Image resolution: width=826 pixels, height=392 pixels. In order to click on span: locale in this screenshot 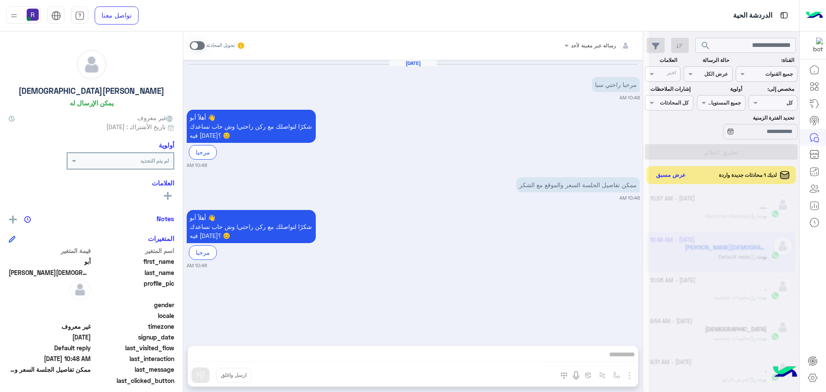, I will do `click(133, 315)`.